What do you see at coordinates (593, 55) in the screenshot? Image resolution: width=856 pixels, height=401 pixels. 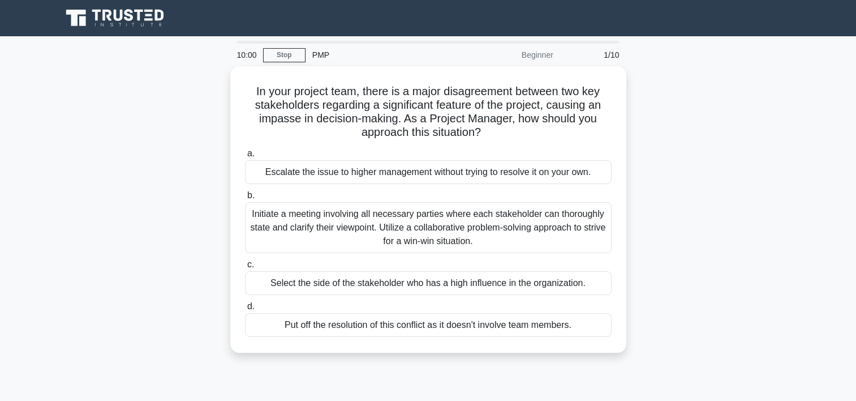 I see `div: 1/10` at bounding box center [593, 55].